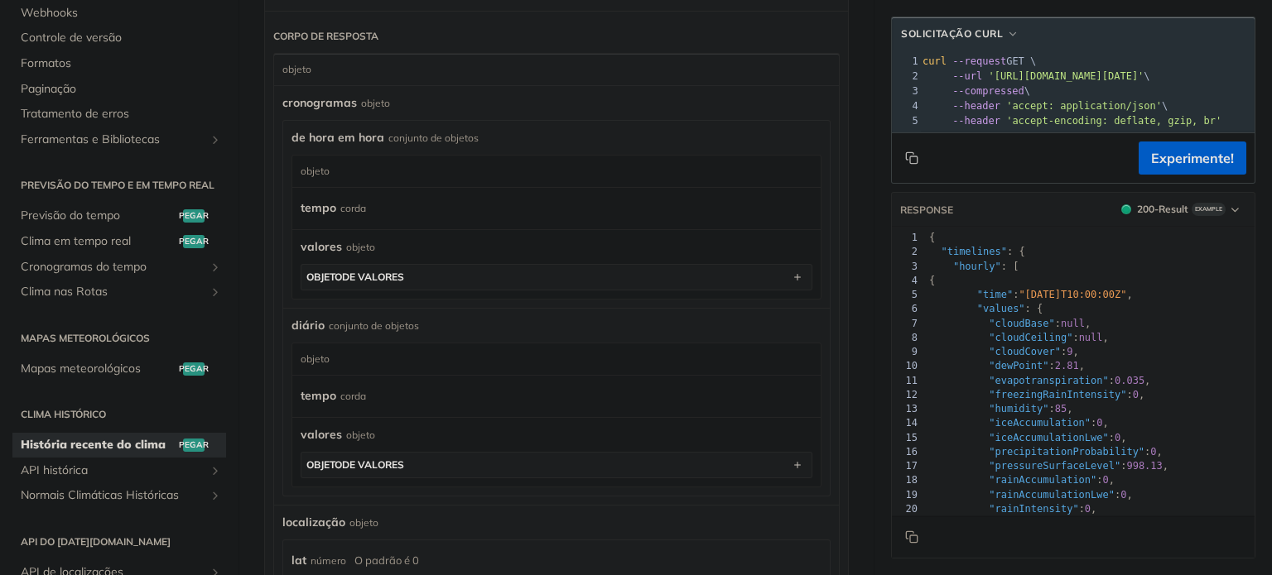  I want to click on font: História recente do clima, so click(93, 445).